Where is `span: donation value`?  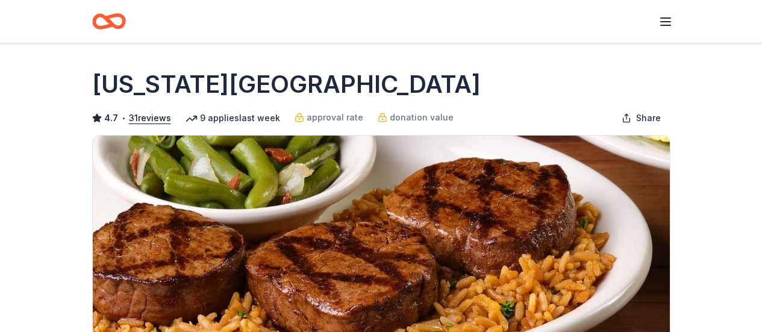
span: donation value is located at coordinates (422, 118).